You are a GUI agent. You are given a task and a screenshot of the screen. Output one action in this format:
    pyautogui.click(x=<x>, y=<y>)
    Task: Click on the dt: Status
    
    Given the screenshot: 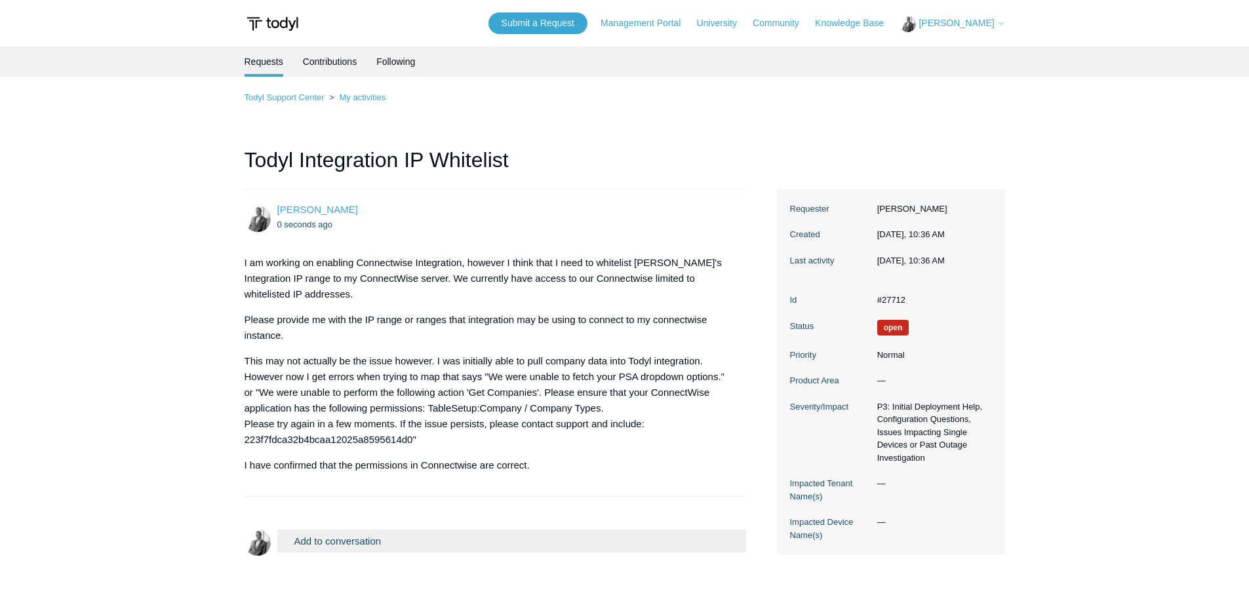 What is the action you would take?
    pyautogui.click(x=830, y=327)
    